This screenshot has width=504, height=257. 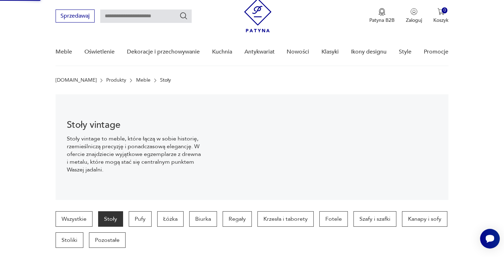 What do you see at coordinates (170, 219) in the screenshot?
I see `a: Łóżka` at bounding box center [170, 219].